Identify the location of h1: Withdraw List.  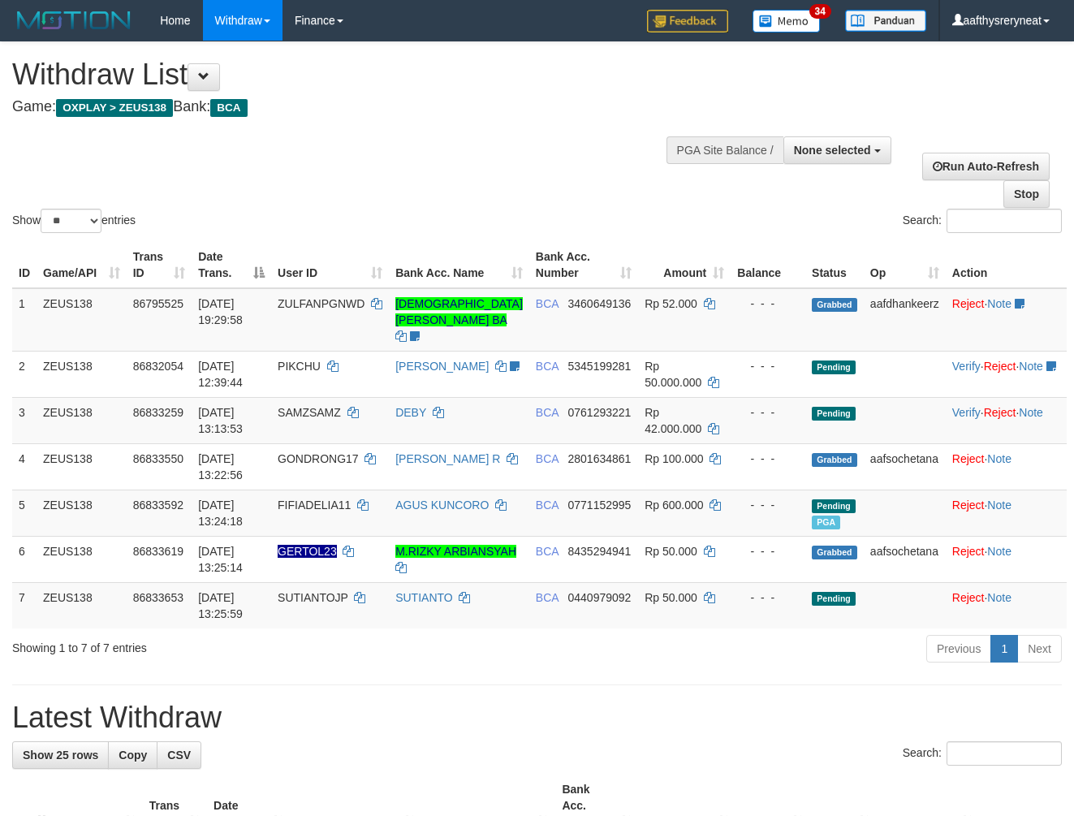
(356, 75).